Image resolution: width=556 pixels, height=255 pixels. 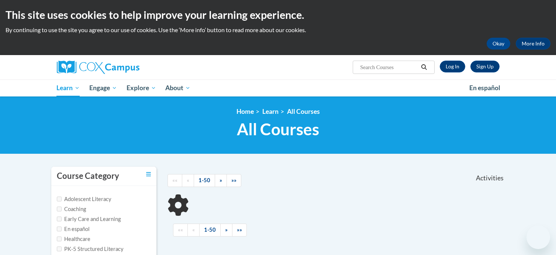 What do you see at coordinates (103, 88) in the screenshot?
I see `span: Engage` at bounding box center [103, 88].